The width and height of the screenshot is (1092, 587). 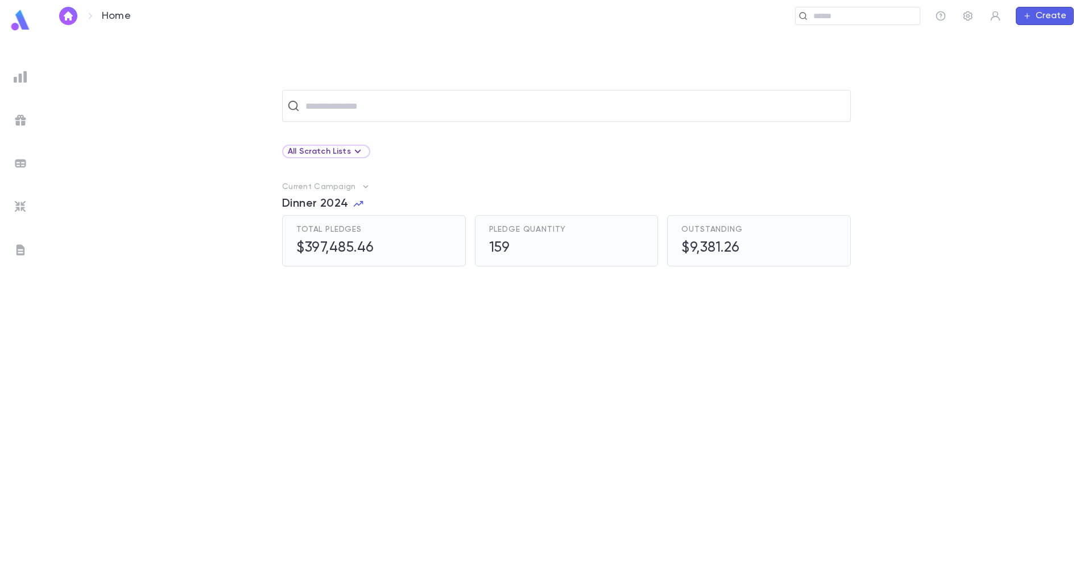 What do you see at coordinates (20, 250) in the screenshot?
I see `img: letters_grey.7941b92b52307dd3b8a917253454ce1c.svg` at bounding box center [20, 250].